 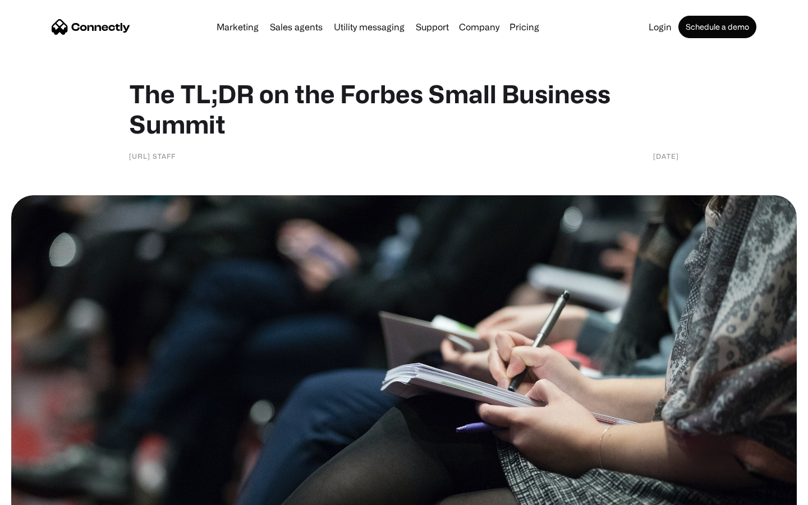 What do you see at coordinates (432, 27) in the screenshot?
I see `a: Support` at bounding box center [432, 27].